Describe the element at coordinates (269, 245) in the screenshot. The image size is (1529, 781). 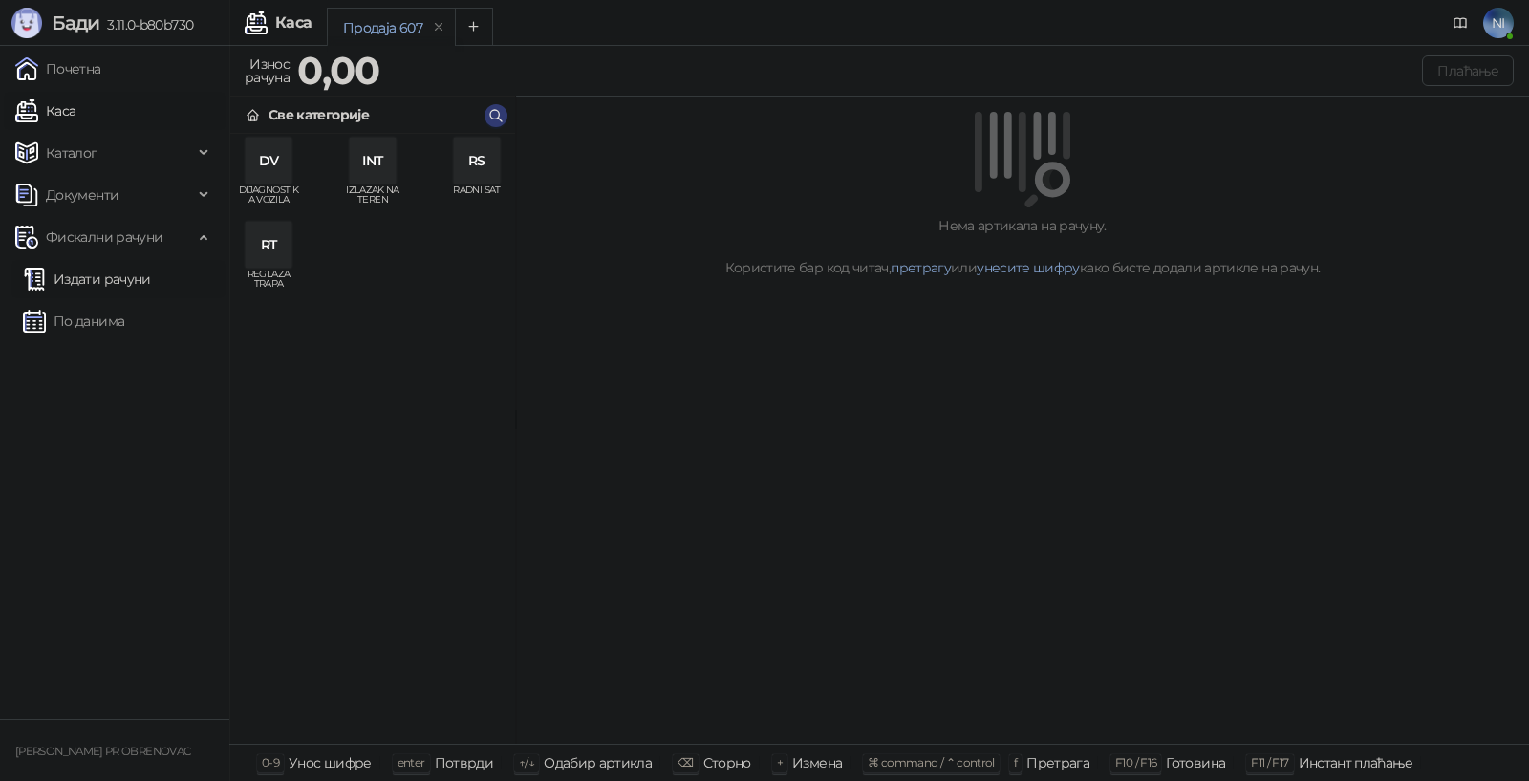
I see `div: RT` at that location.